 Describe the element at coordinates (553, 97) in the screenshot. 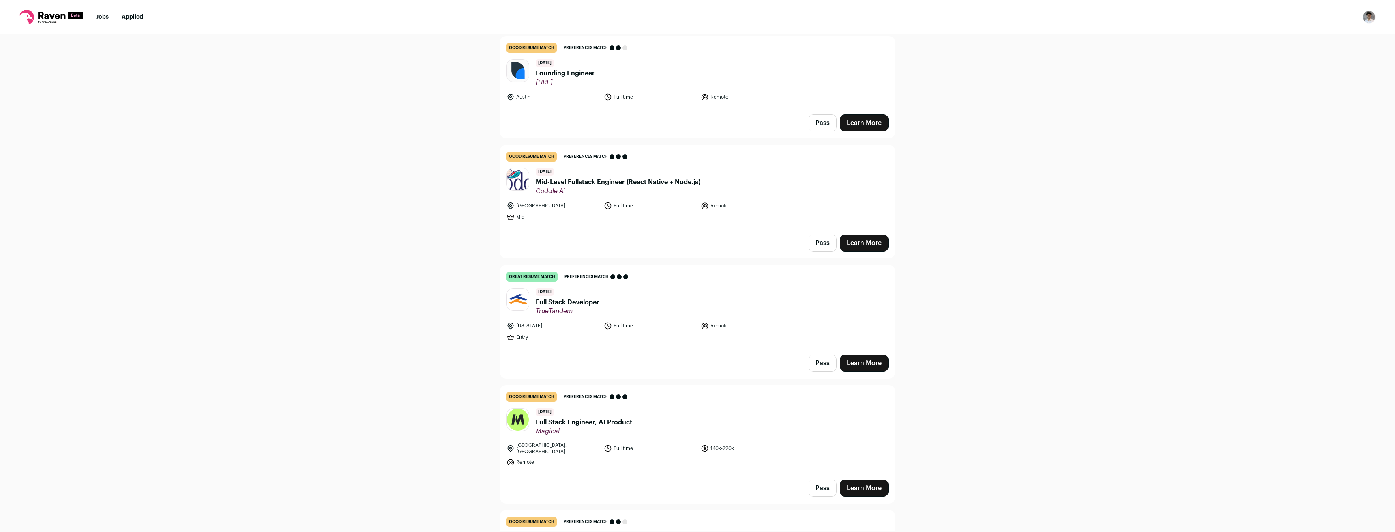

I see `li: Austin` at that location.